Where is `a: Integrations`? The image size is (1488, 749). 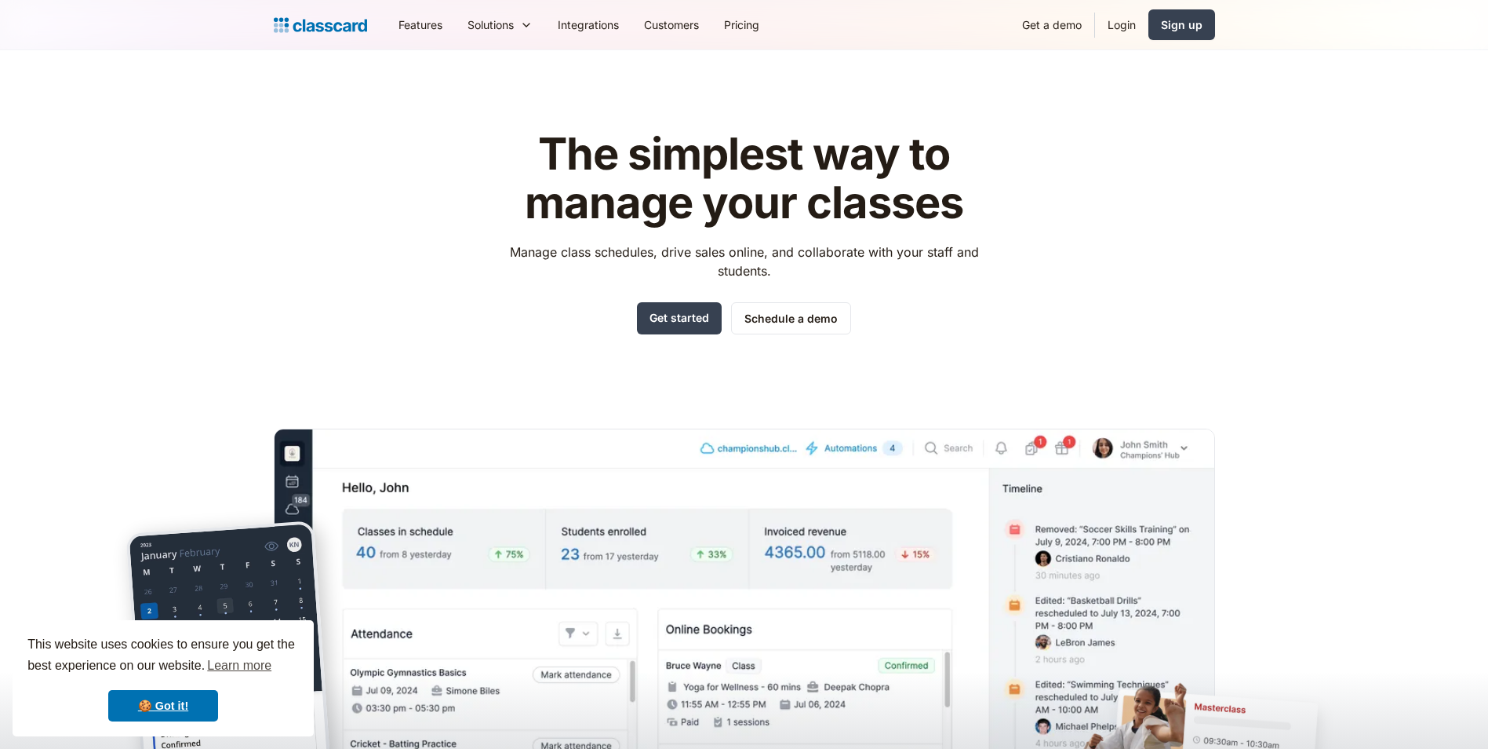 a: Integrations is located at coordinates (588, 24).